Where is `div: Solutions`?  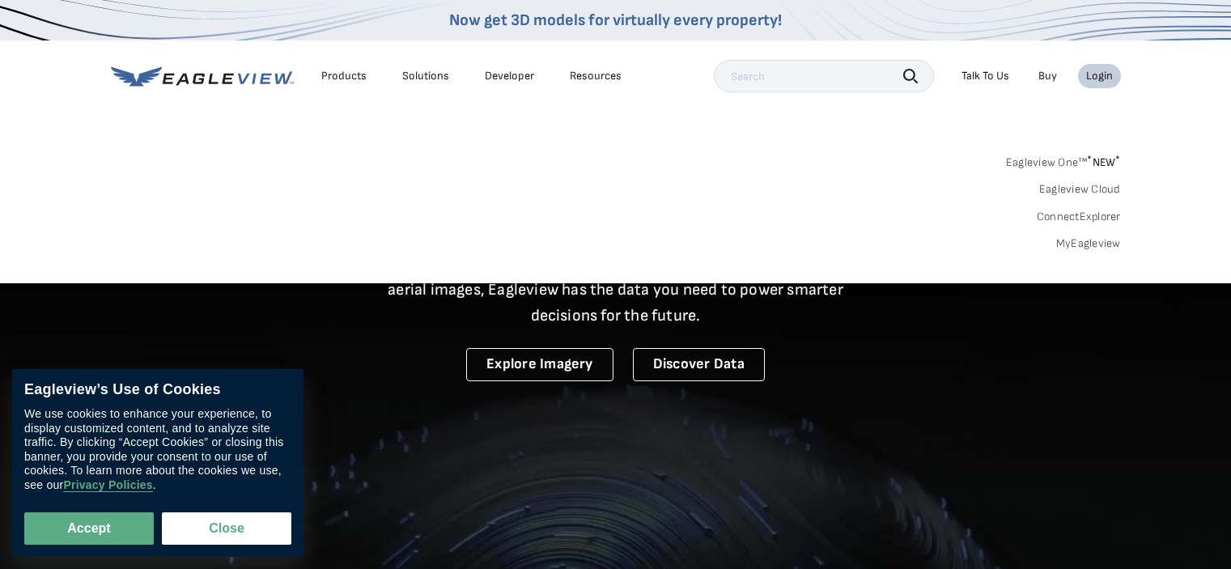
div: Solutions is located at coordinates (426, 76).